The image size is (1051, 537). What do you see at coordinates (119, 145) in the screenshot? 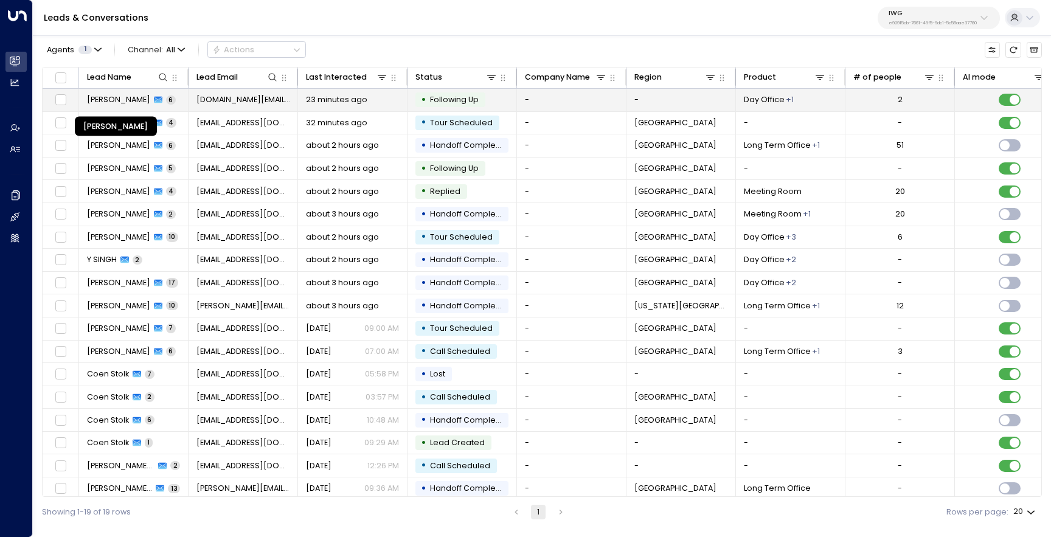
I see `span: Nick` at bounding box center [119, 145].